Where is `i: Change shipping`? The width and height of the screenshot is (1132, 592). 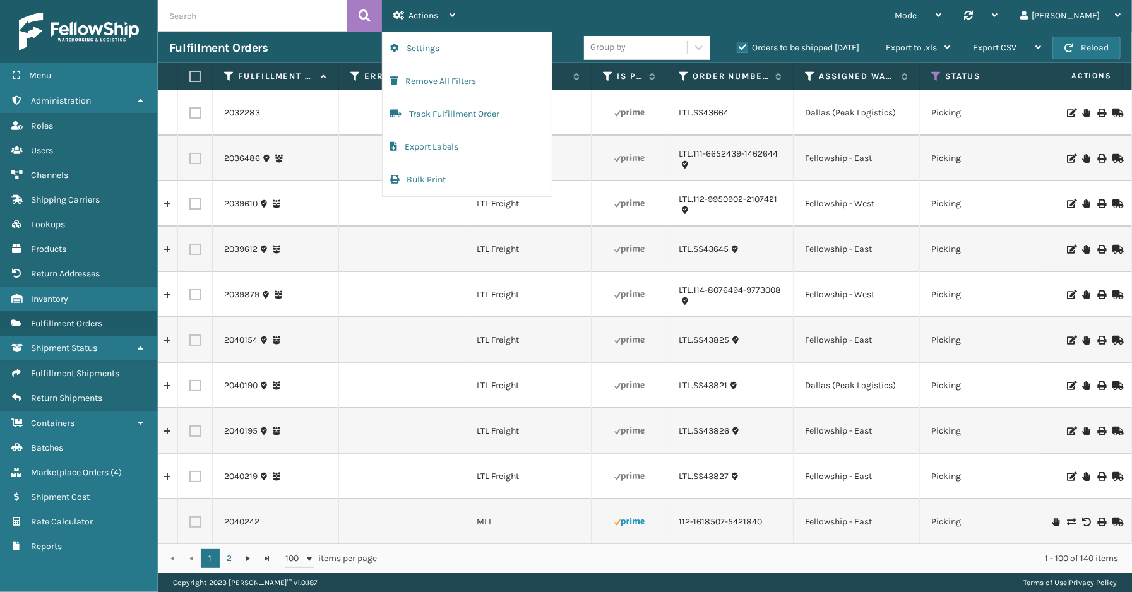
i: Change shipping is located at coordinates (1071, 522).